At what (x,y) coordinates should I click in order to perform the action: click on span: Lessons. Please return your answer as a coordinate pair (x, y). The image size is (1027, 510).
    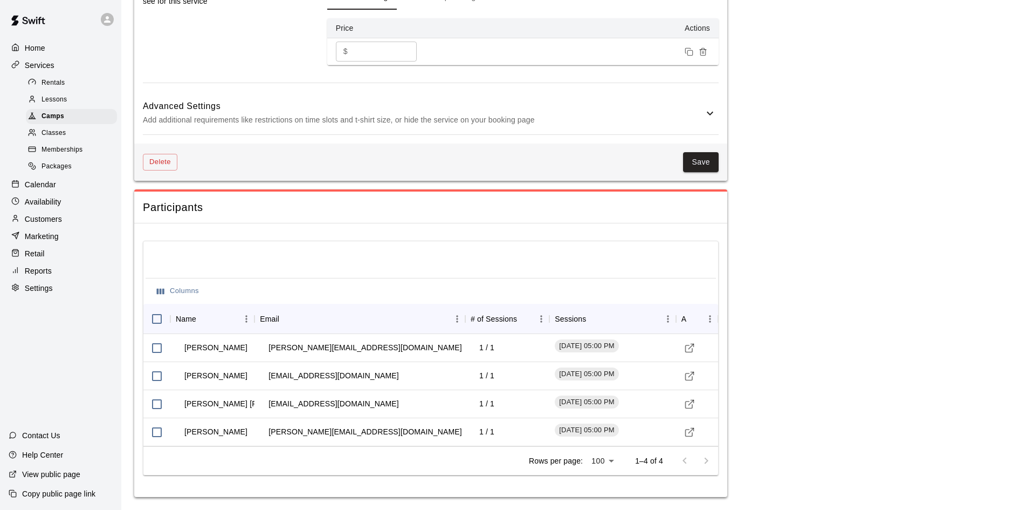
    Looking at the image, I should click on (54, 100).